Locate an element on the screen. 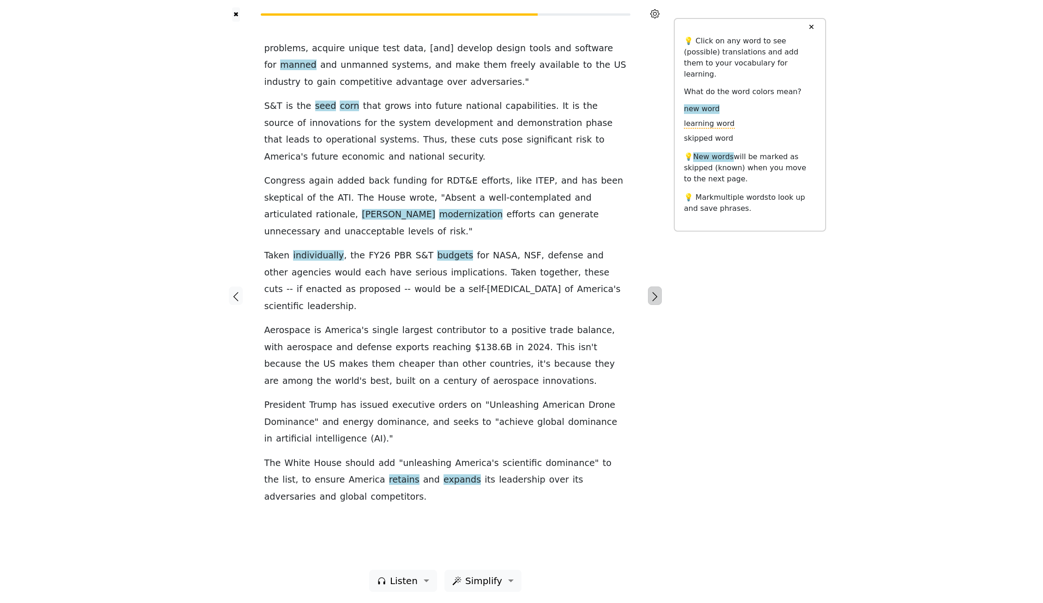 Image resolution: width=1043 pixels, height=603 pixels. span: s is located at coordinates (366, 330).